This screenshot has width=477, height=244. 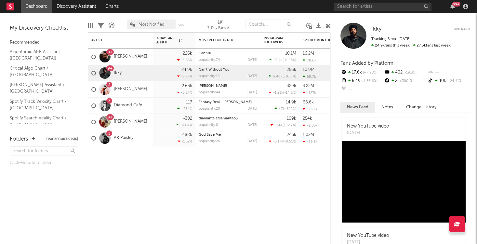 What do you see at coordinates (310, 60) in the screenshot?
I see `div: 78.6k` at bounding box center [310, 60].